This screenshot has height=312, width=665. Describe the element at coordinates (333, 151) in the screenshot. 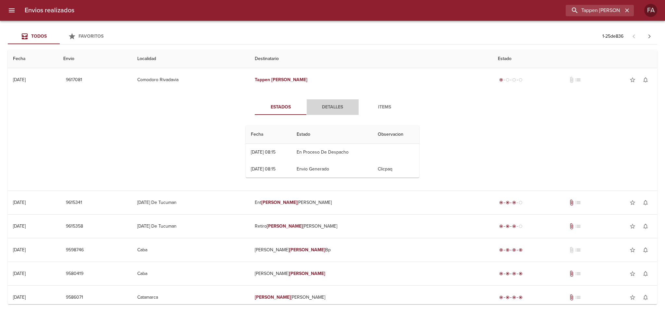

I see `table: Tabla de seguimiento` at that location.